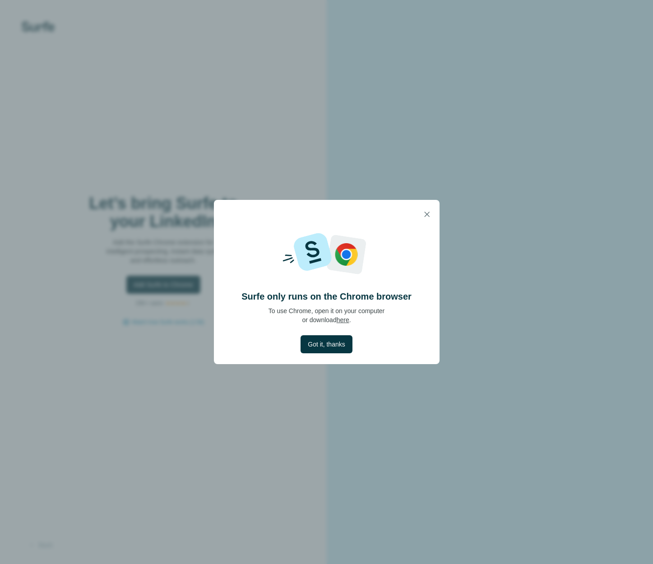 Image resolution: width=653 pixels, height=564 pixels. Describe the element at coordinates (327, 254) in the screenshot. I see `img: Surfe and Google logos` at that location.